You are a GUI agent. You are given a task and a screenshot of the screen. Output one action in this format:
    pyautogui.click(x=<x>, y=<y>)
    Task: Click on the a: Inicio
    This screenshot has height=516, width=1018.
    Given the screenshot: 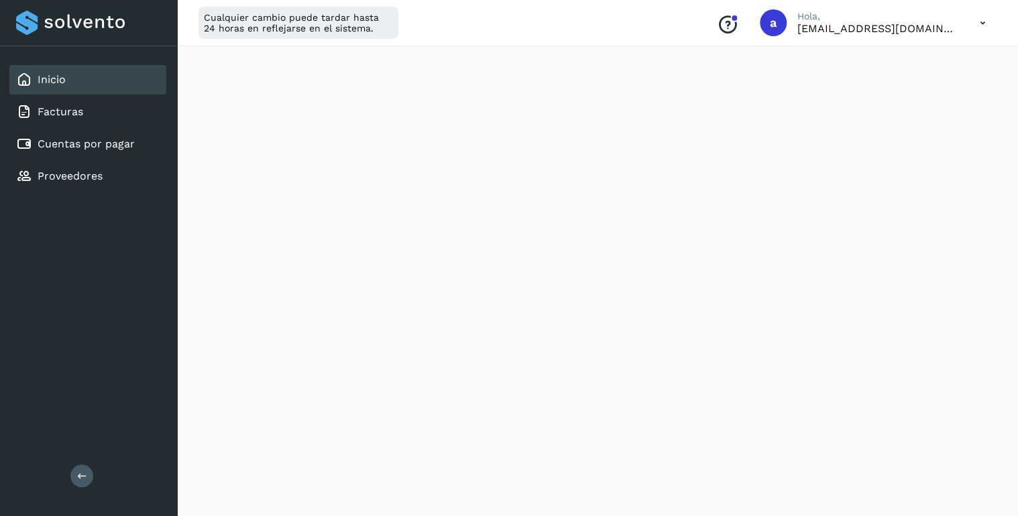 What is the action you would take?
    pyautogui.click(x=52, y=79)
    